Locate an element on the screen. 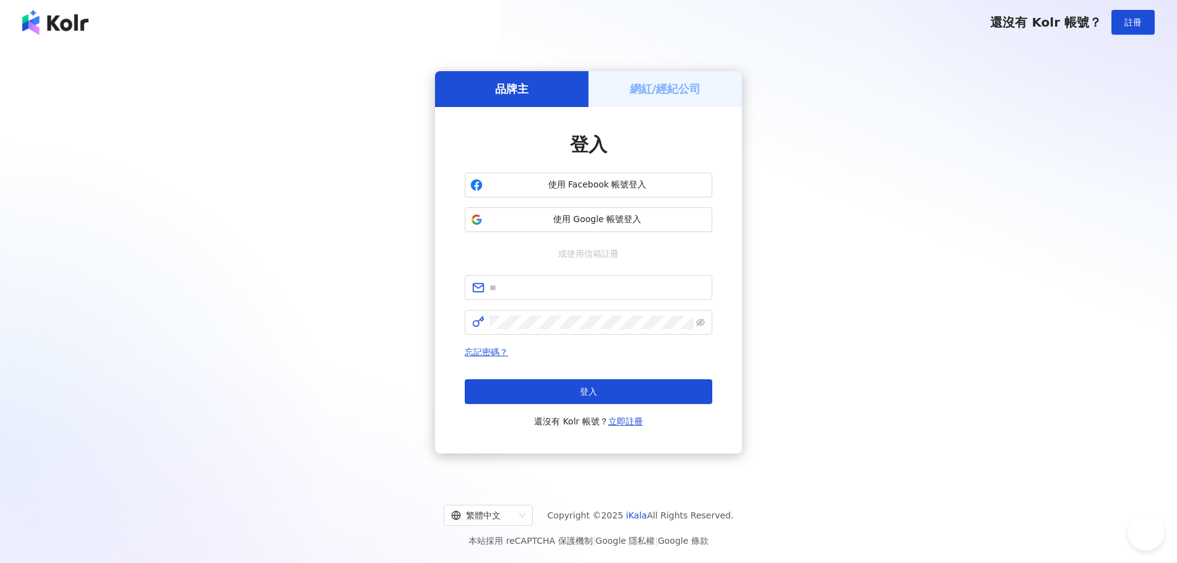 The image size is (1177, 563). div: 繁體中文 is located at coordinates (483, 515).